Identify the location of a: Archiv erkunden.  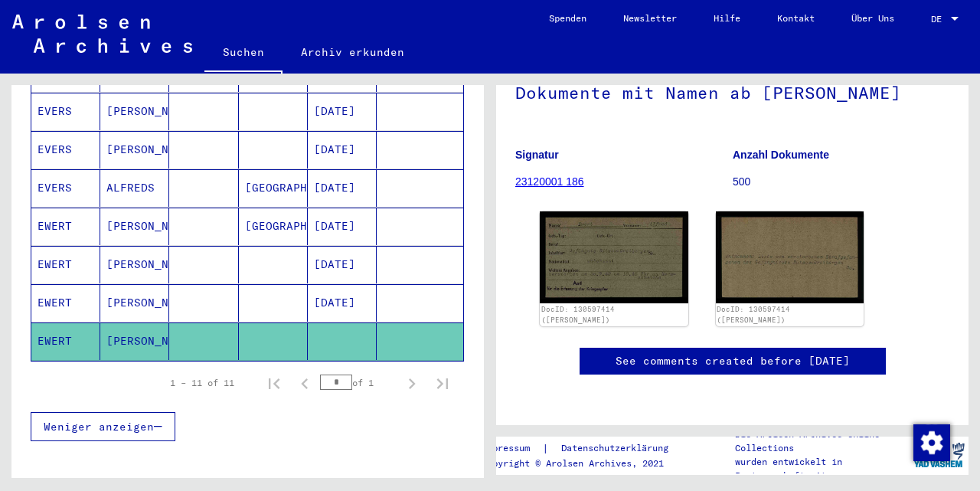
(352, 52).